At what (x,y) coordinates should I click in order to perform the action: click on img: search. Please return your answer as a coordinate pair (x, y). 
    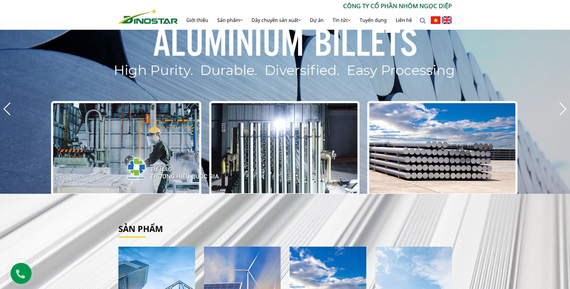
    Looking at the image, I should click on (423, 21).